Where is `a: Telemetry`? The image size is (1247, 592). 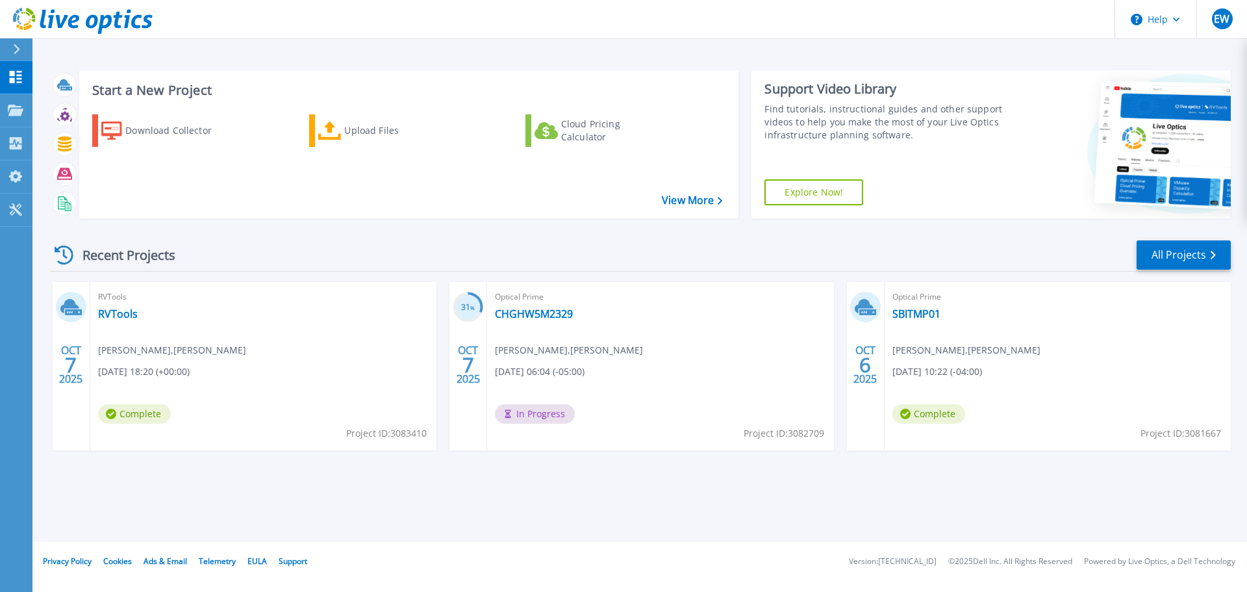 a: Telemetry is located at coordinates (217, 560).